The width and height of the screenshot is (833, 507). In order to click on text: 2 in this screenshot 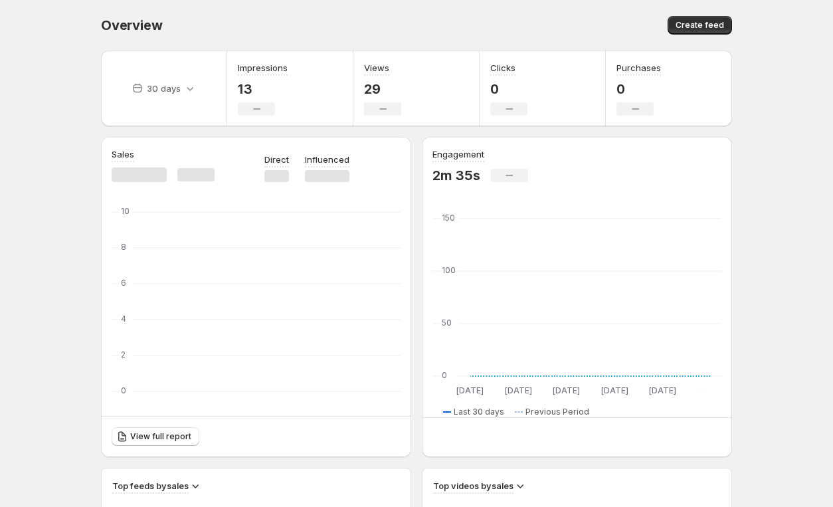, I will do `click(123, 354)`.